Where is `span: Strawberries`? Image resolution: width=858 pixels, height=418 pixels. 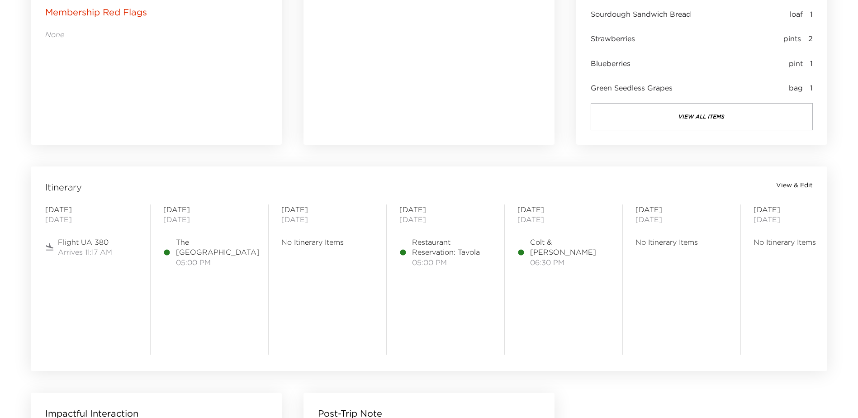
span: Strawberries is located at coordinates (613, 38).